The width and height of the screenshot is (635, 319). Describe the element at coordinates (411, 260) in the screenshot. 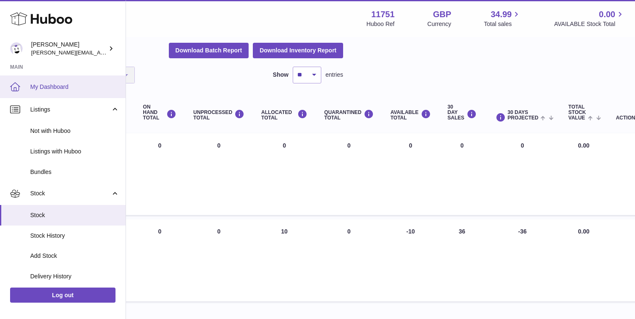

I see `td: -10` at that location.